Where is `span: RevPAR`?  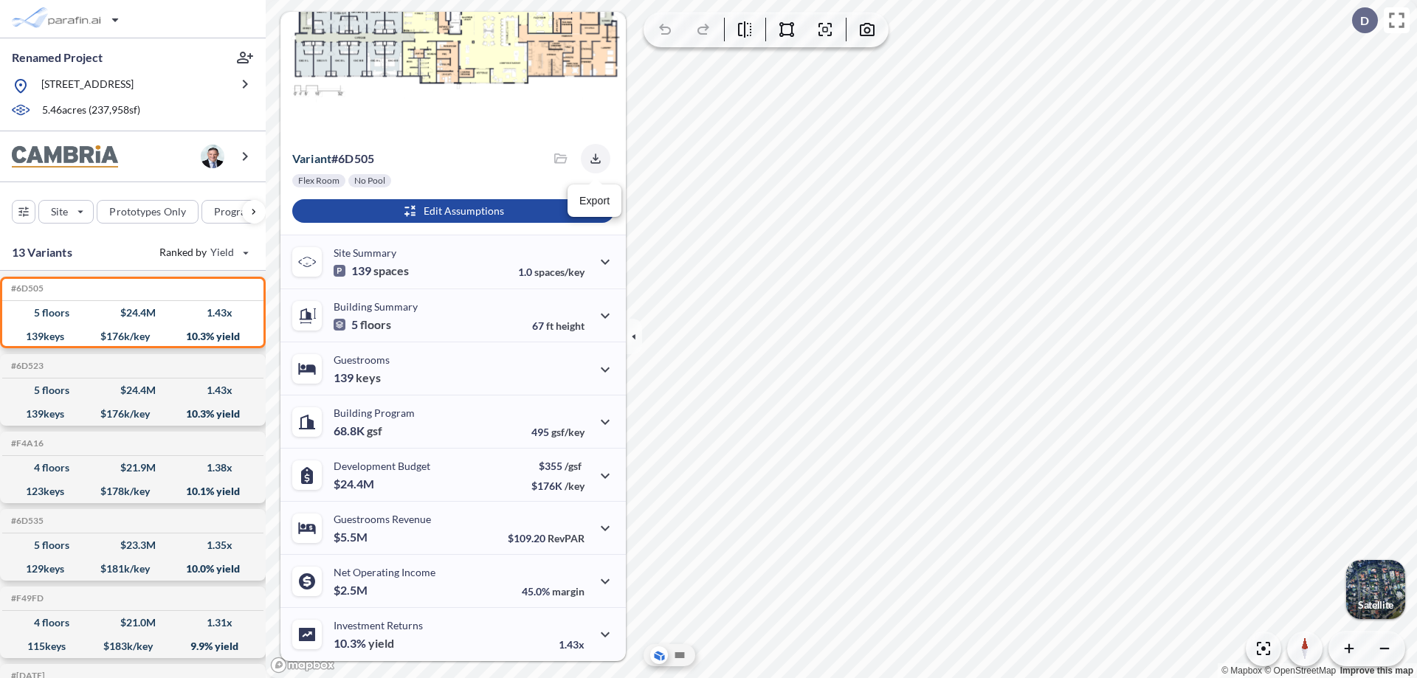 span: RevPAR is located at coordinates (566, 538).